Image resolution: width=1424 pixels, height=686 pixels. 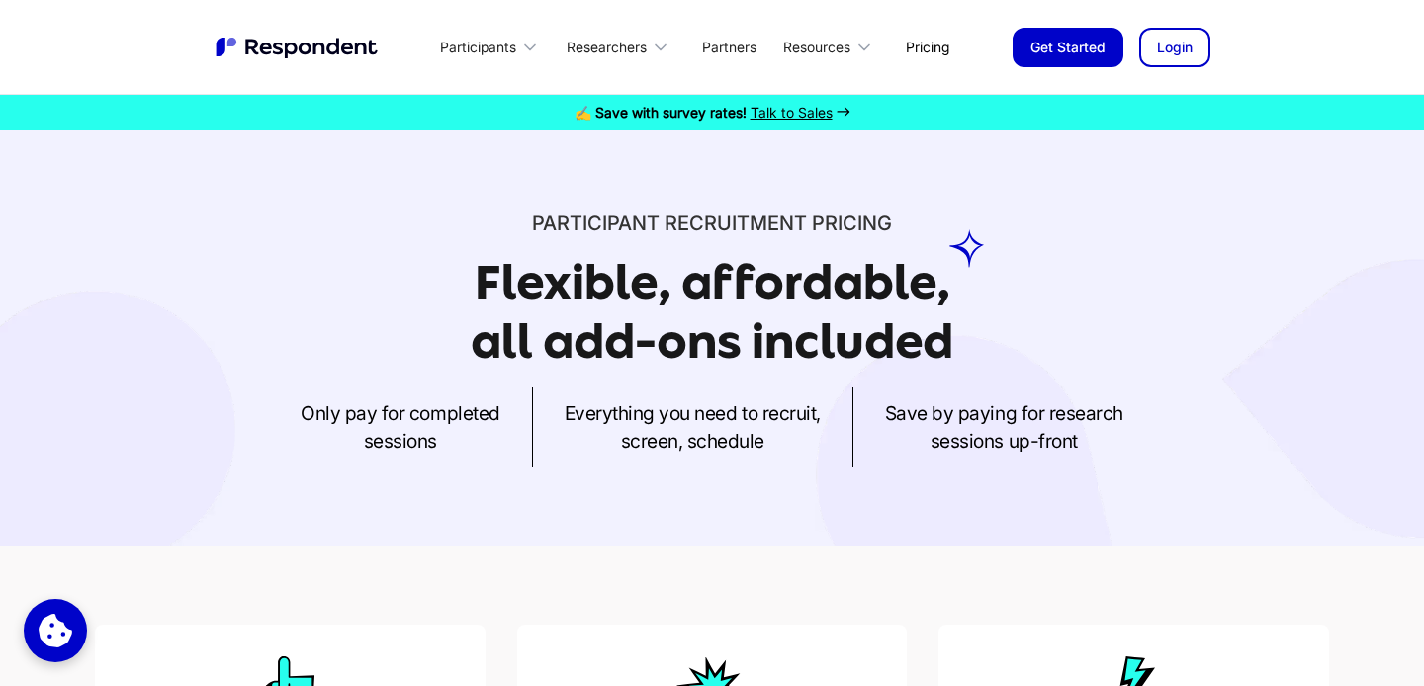 I want to click on h1: Flexible, affordable, all add-ons included, so click(x=712, y=312).